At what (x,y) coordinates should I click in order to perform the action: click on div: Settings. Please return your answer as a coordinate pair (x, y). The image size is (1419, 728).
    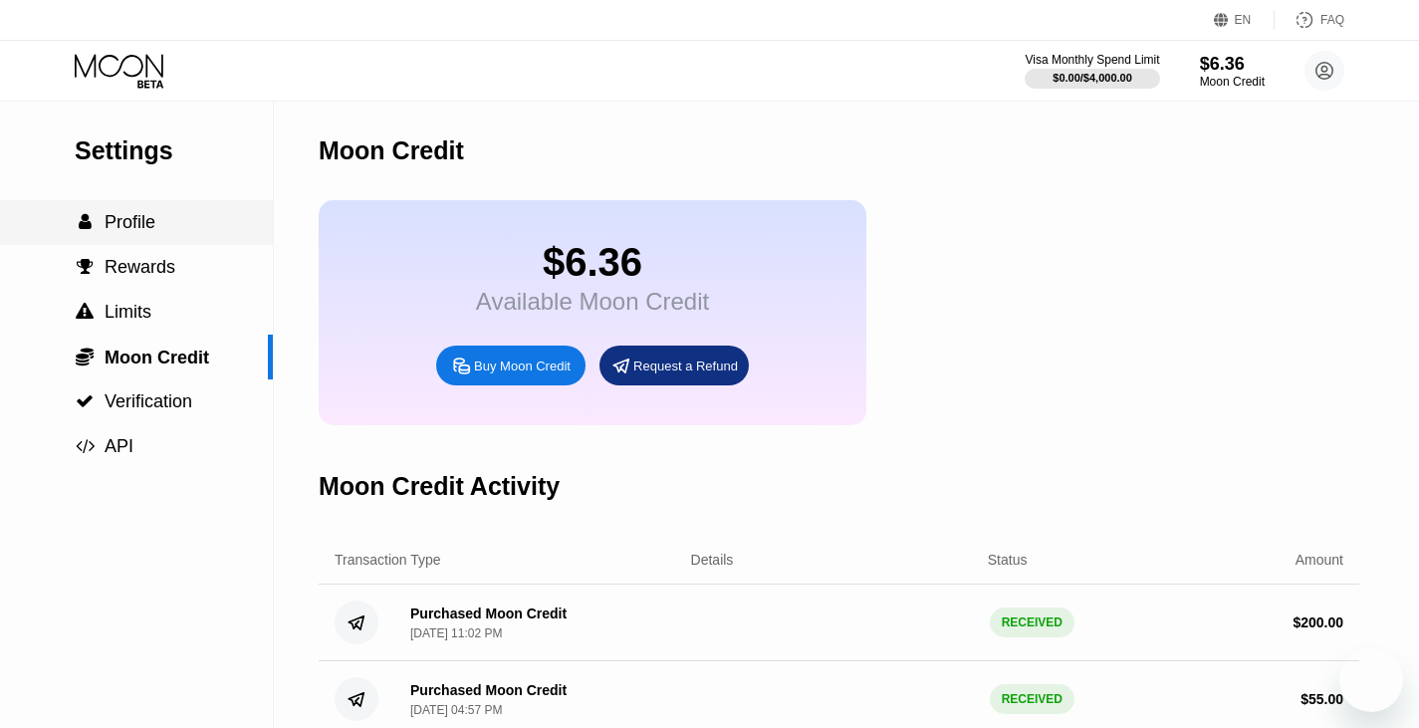
    Looking at the image, I should click on (173, 150).